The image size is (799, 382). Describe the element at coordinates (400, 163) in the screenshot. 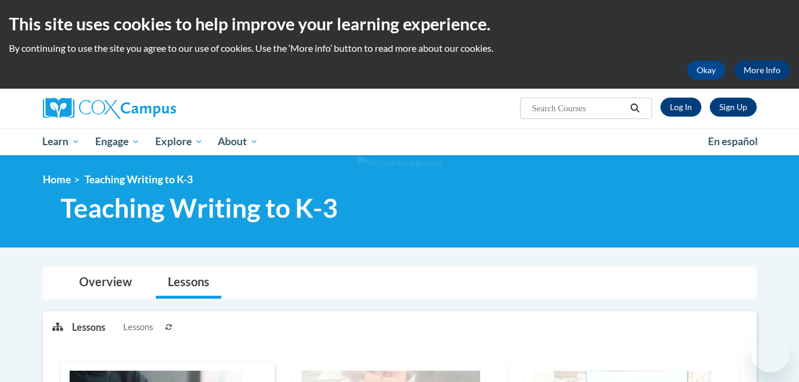

I see `img: Section background` at that location.